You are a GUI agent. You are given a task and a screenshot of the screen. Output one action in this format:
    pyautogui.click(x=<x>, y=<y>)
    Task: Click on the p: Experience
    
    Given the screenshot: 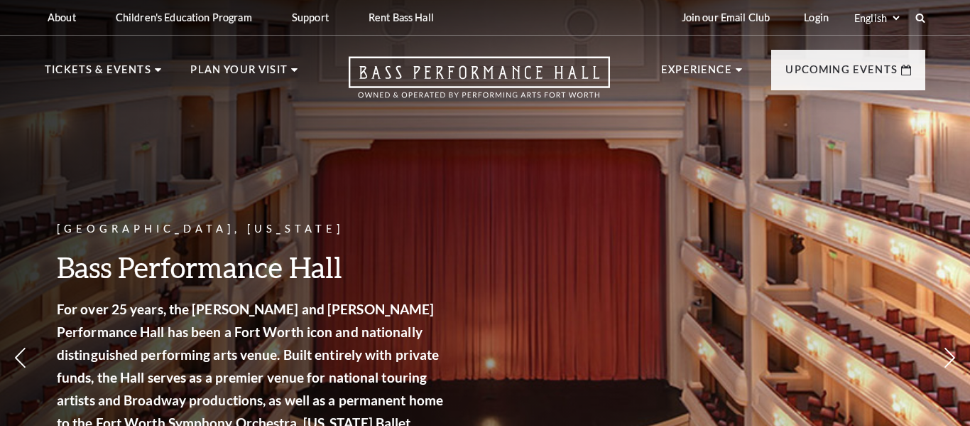 What is the action you would take?
    pyautogui.click(x=697, y=74)
    